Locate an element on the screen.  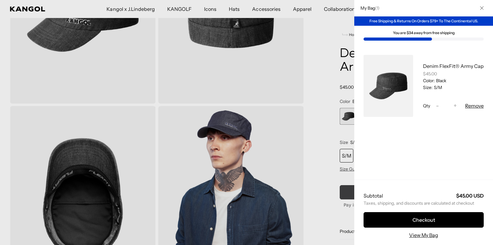
div: $45.00 is located at coordinates (453, 74).